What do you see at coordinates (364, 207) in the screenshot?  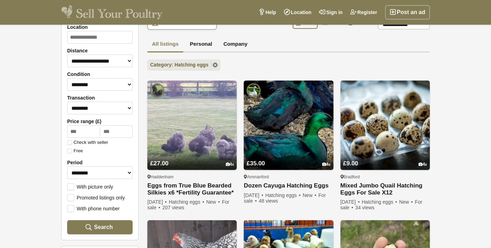 I see `span: 34 views` at bounding box center [364, 207].